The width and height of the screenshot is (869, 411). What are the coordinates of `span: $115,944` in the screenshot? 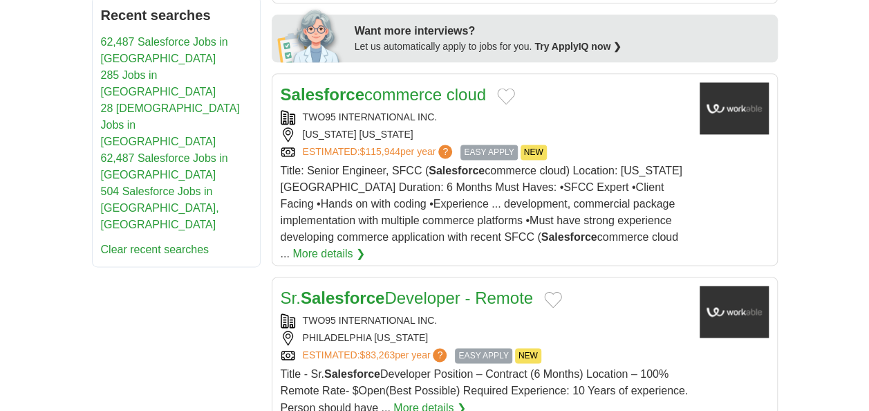 It's located at (380, 151).